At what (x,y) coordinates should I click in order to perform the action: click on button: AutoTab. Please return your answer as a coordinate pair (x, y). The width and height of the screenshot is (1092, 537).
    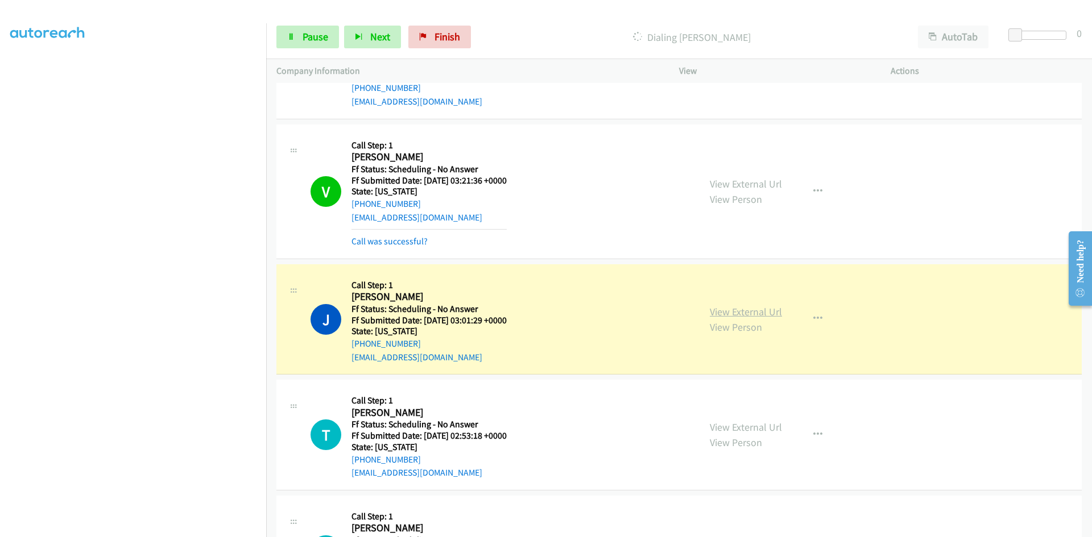
    Looking at the image, I should click on (953, 37).